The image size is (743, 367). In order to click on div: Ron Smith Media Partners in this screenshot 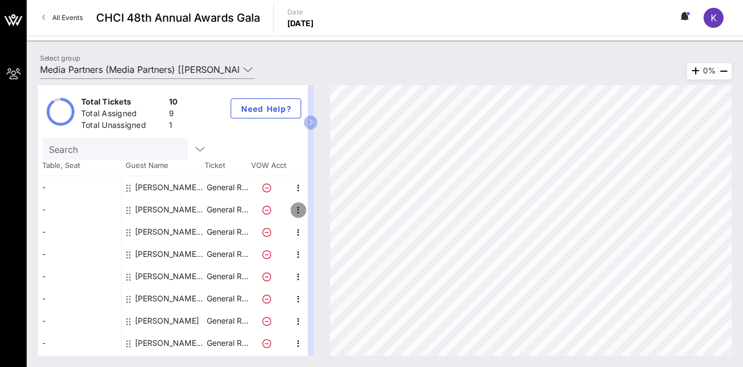, I will do `click(170, 343)`.